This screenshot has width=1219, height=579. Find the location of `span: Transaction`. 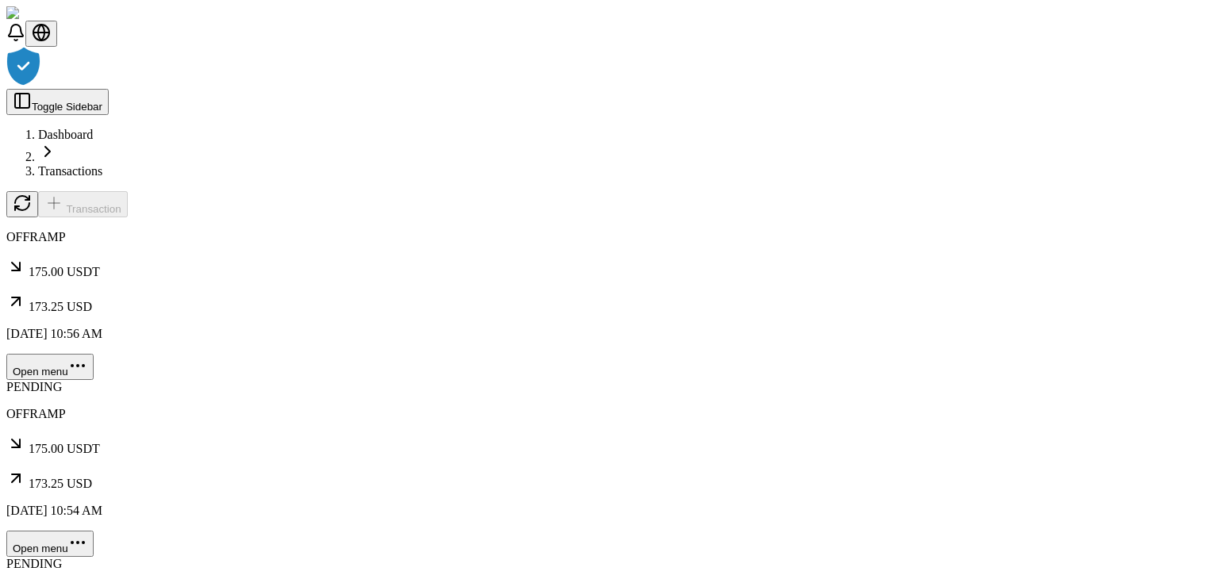

span: Transaction is located at coordinates (93, 209).